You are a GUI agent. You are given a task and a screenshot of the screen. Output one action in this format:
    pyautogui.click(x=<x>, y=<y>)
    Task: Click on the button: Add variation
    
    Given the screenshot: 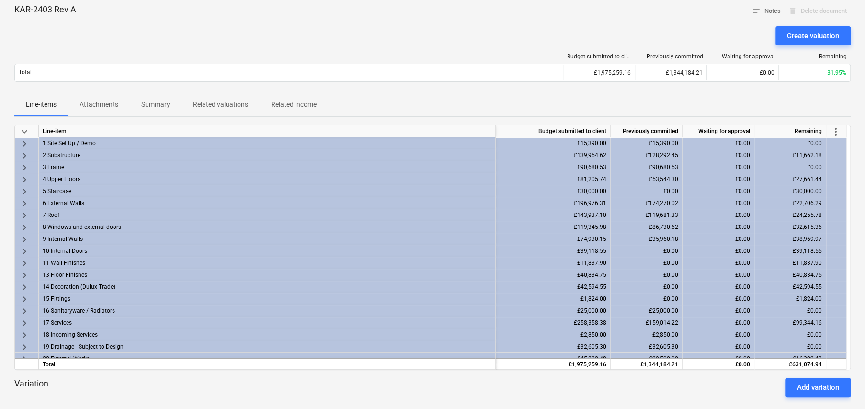 What is the action you would take?
    pyautogui.click(x=818, y=388)
    